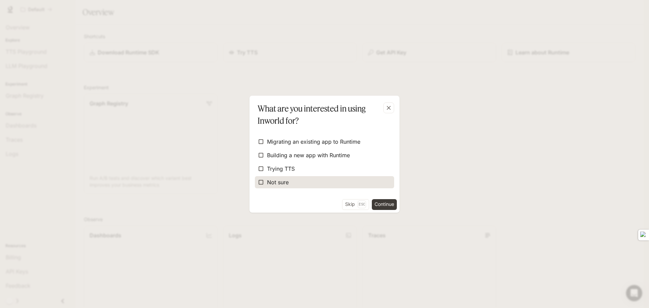  What do you see at coordinates (314, 142) in the screenshot?
I see `span: Migrating an existing app to Runtime` at bounding box center [314, 142].